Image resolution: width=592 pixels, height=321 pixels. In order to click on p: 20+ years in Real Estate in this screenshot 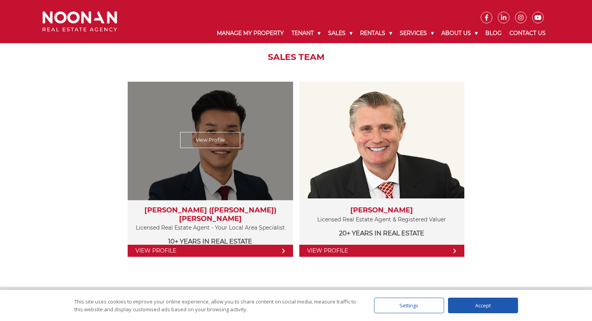, I will do `click(382, 233)`.